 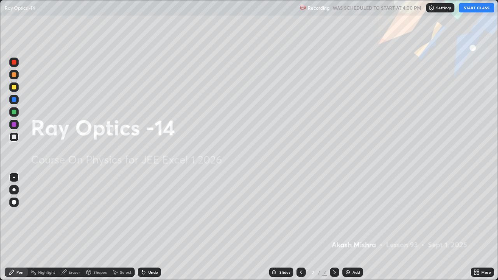 What do you see at coordinates (153, 272) in the screenshot?
I see `div: Undo` at bounding box center [153, 272].